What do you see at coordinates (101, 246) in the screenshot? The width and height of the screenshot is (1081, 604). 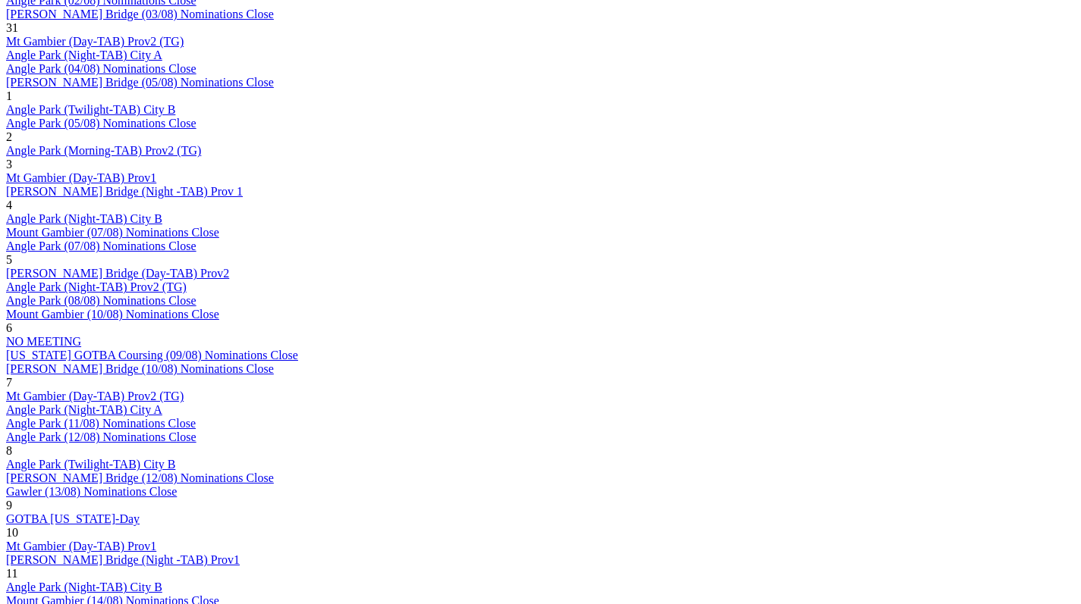 I see `a: Angle Park (07/08) Nominations Close` at bounding box center [101, 246].